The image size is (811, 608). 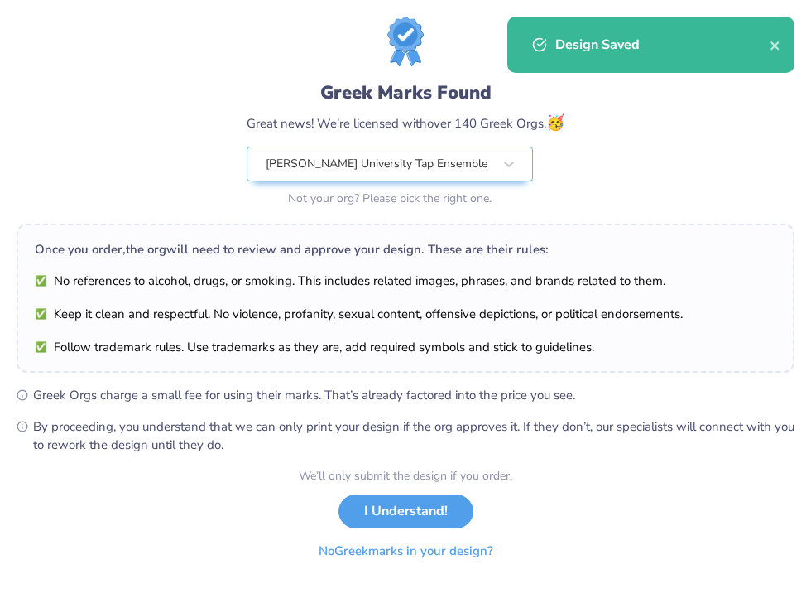 I want to click on li: Keep it clean and respectful. No violence, profanity, sexual content, offensive depictions, or po..., so click(x=406, y=314).